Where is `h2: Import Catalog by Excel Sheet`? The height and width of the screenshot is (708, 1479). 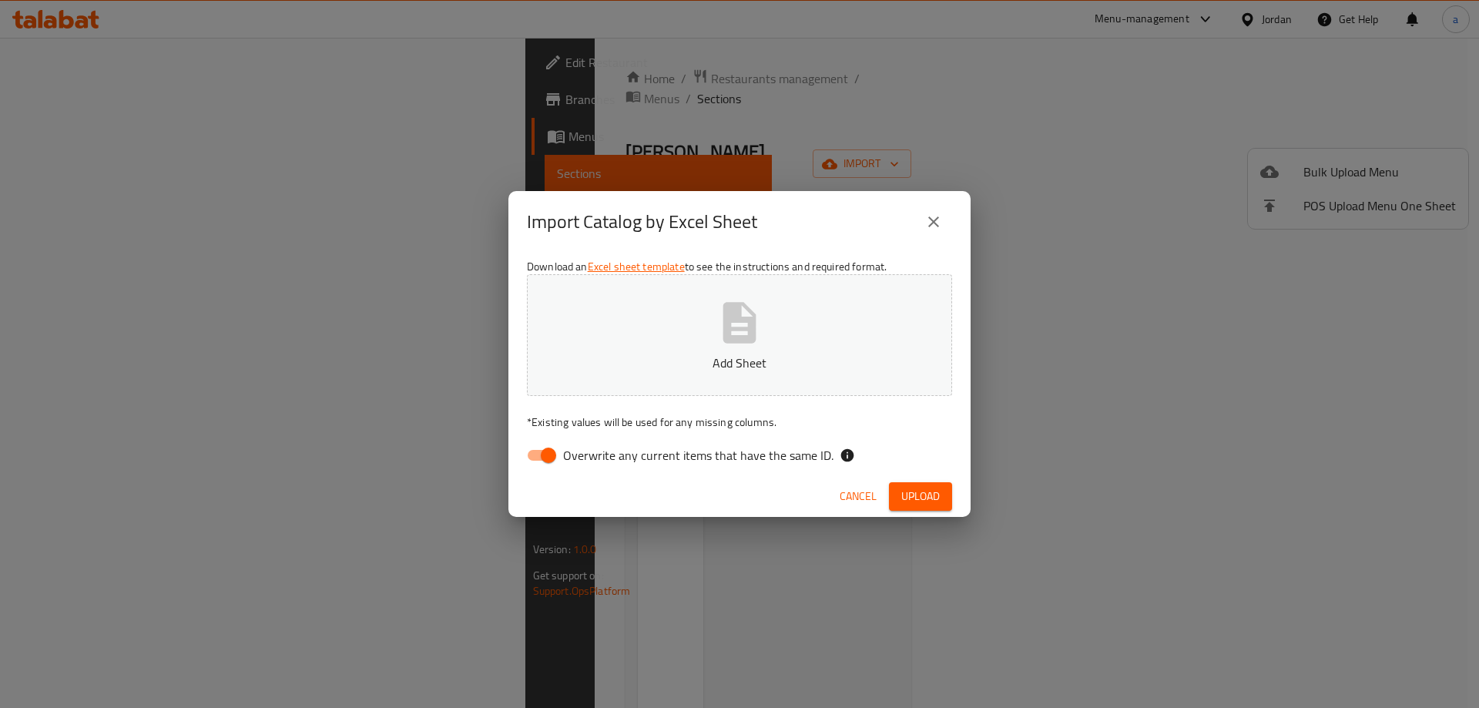
h2: Import Catalog by Excel Sheet is located at coordinates (642, 222).